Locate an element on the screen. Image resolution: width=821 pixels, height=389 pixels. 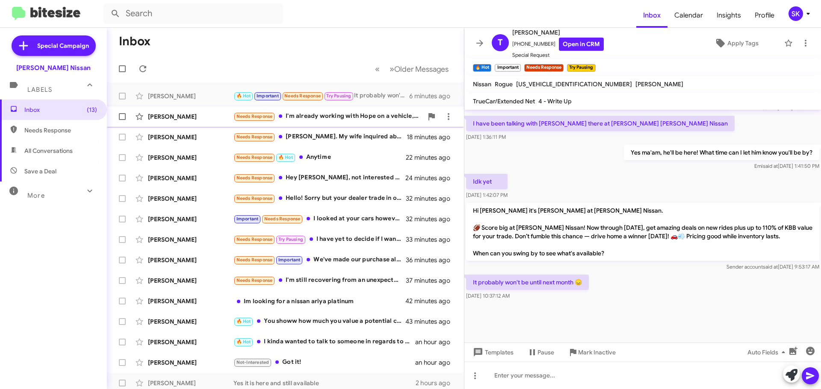
p: Yes ma'am, he'll be here! What time can I let him know you'll be by? is located at coordinates (721, 153).